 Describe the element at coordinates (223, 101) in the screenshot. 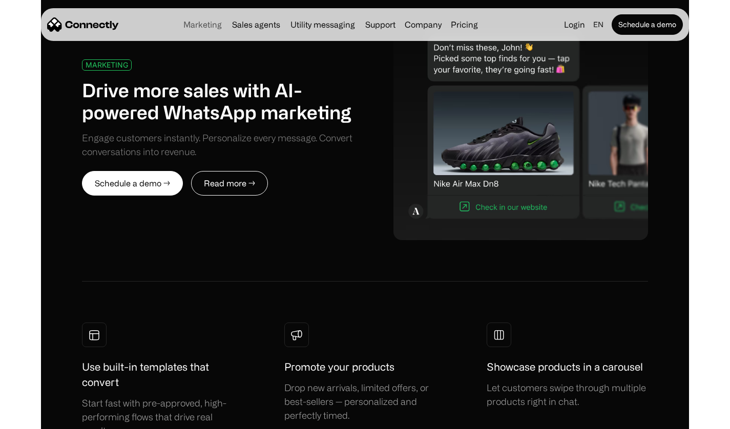

I see `h1: Drive more sales with AI-powered WhatsApp marketing` at that location.